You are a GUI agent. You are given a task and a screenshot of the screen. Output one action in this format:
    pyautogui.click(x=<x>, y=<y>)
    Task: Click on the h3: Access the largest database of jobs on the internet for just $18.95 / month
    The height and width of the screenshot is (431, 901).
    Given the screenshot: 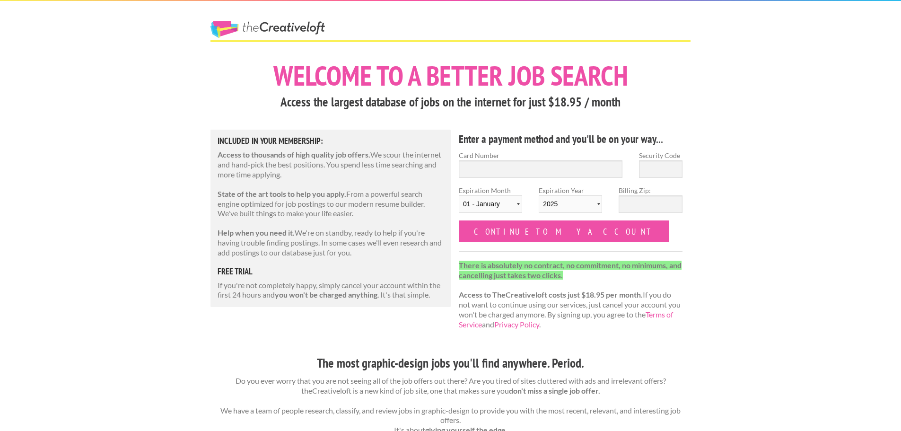 What is the action you would take?
    pyautogui.click(x=450, y=102)
    